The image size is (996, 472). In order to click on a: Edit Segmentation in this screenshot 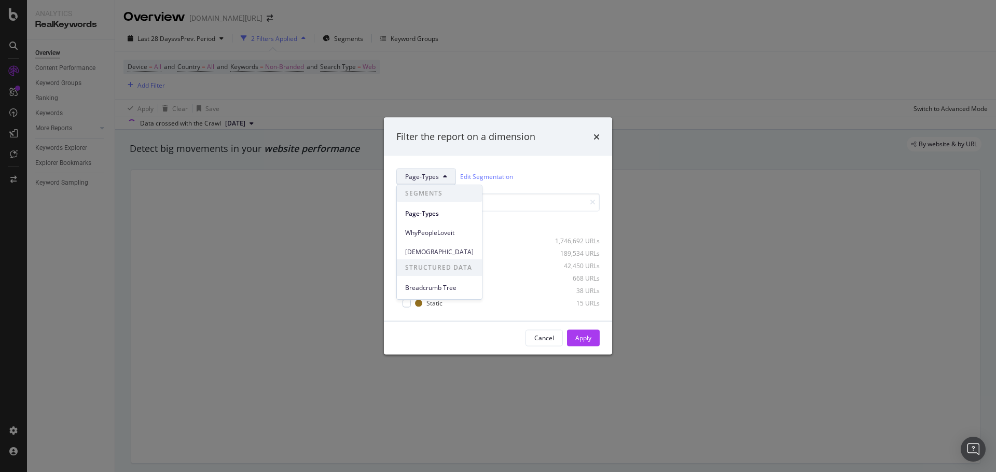, I will do `click(487, 176)`.